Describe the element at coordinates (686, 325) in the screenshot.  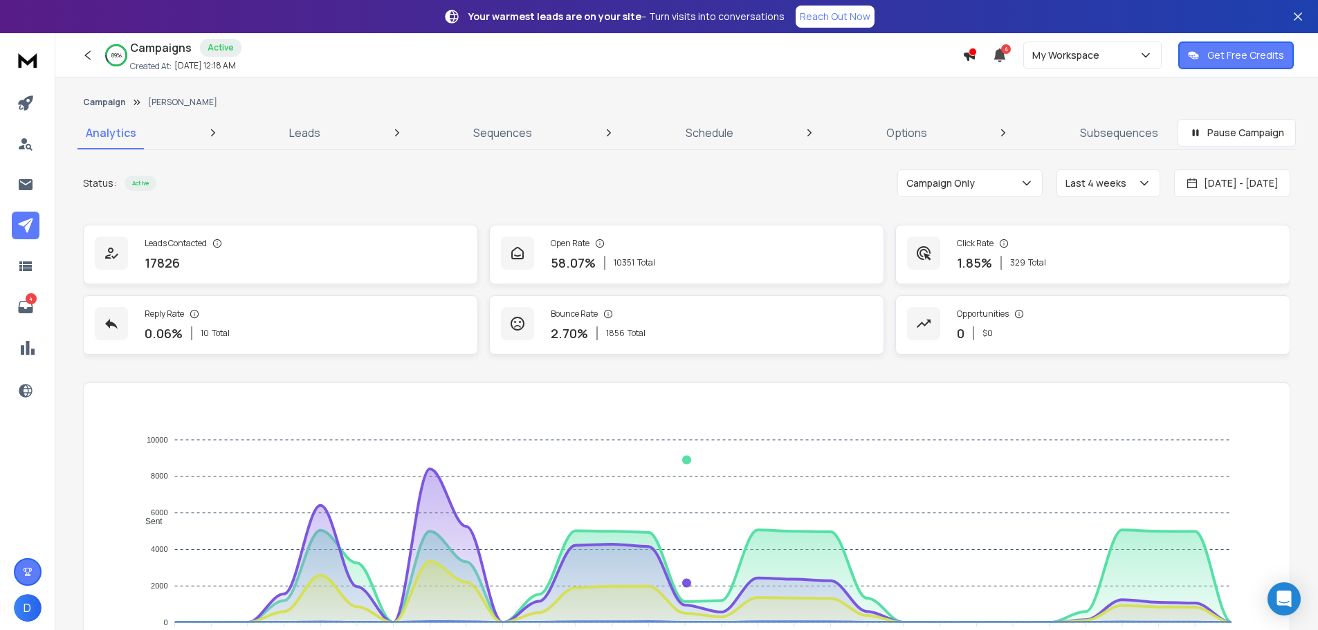
I see `a: Bounce Rate2.70%1856Total` at that location.